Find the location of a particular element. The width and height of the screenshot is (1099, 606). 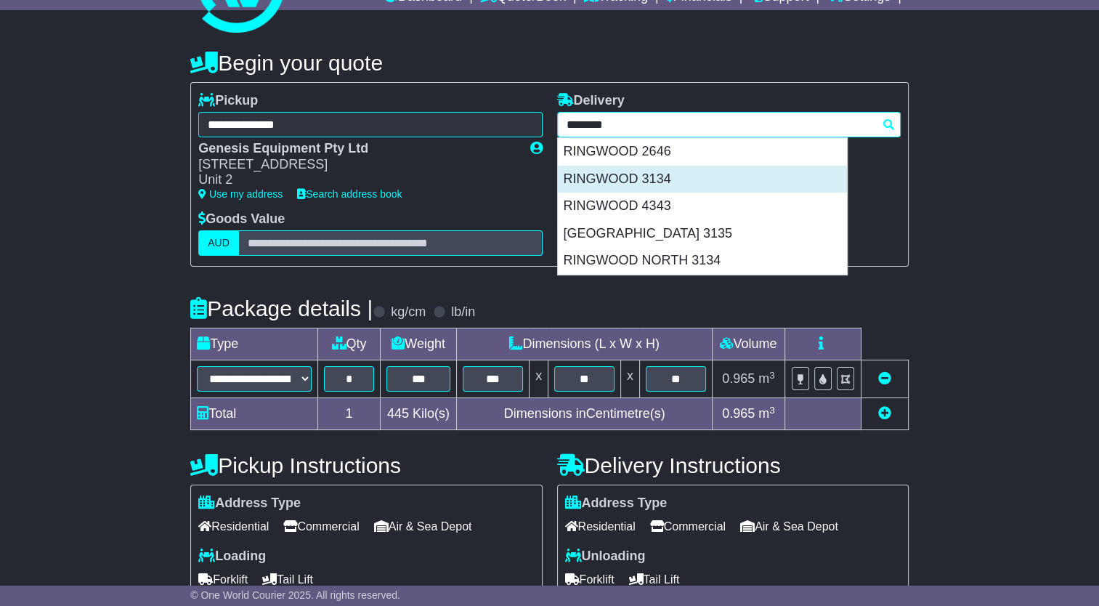

h4: Begin your quote is located at coordinates (549, 62).